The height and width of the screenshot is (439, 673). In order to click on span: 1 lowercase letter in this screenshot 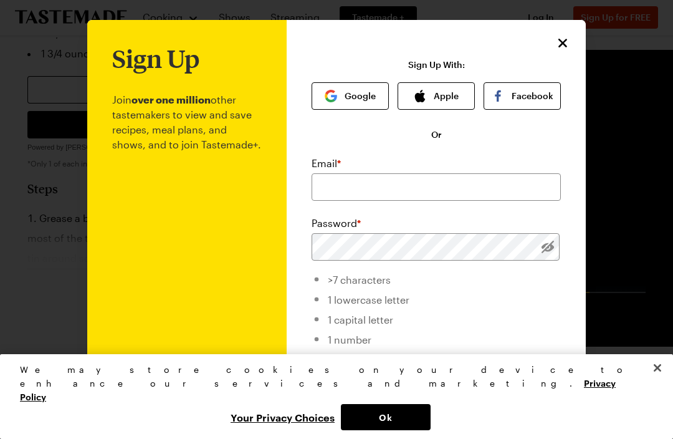, I will do `click(368, 299)`.